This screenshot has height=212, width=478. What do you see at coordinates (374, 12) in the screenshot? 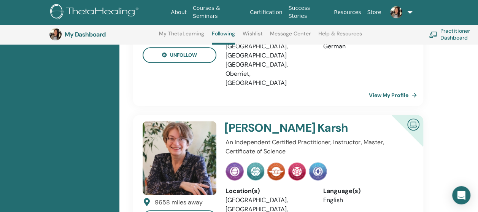
I see `a: Store` at bounding box center [374, 12].